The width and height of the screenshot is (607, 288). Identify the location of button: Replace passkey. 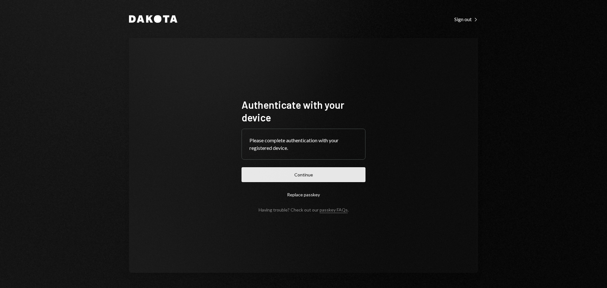
(304, 194).